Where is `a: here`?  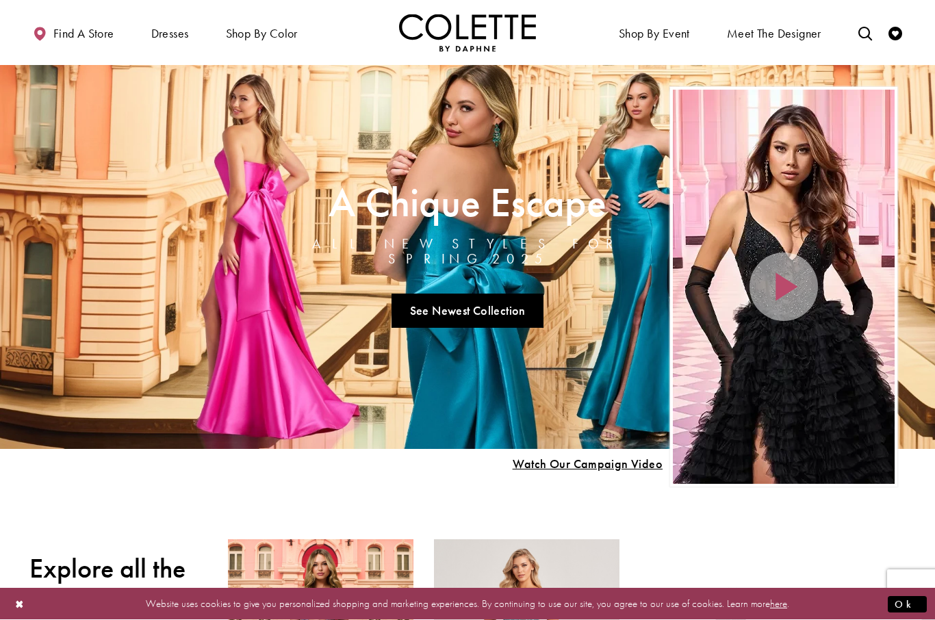
a: here is located at coordinates (779, 604).